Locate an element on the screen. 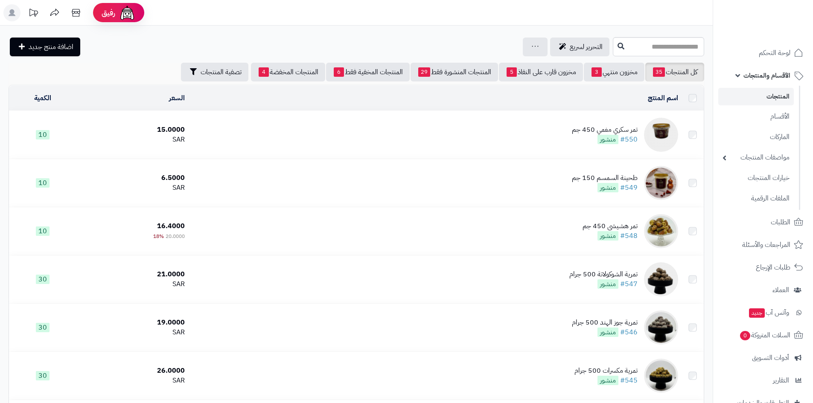 The width and height of the screenshot is (813, 403). button: تصفية المنتجات is located at coordinates (215, 72).